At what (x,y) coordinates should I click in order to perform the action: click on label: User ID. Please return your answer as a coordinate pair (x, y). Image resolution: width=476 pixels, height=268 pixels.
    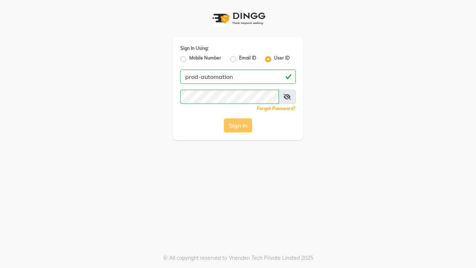
    Looking at the image, I should click on (282, 59).